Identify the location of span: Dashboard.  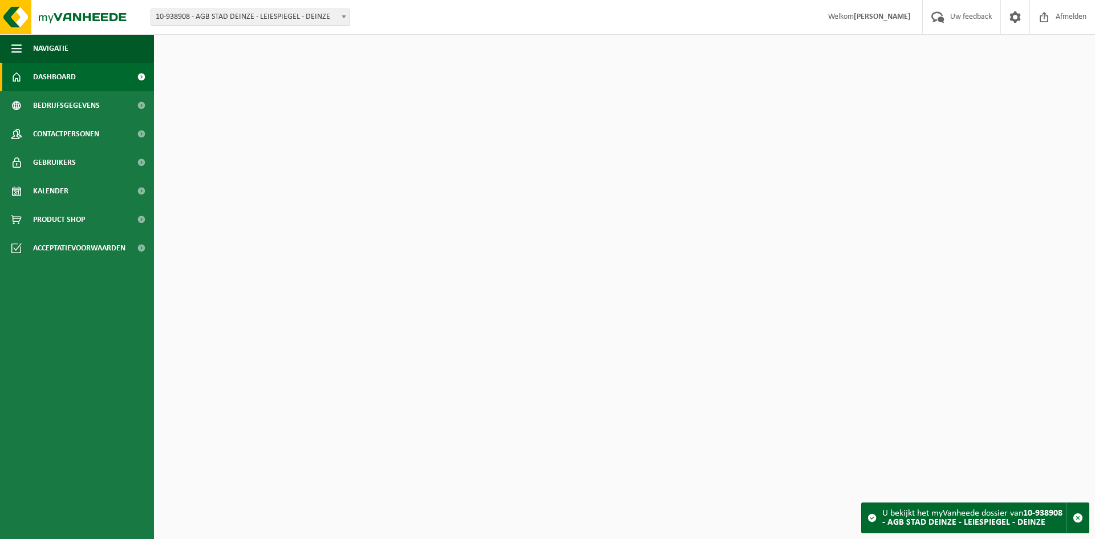
(54, 77).